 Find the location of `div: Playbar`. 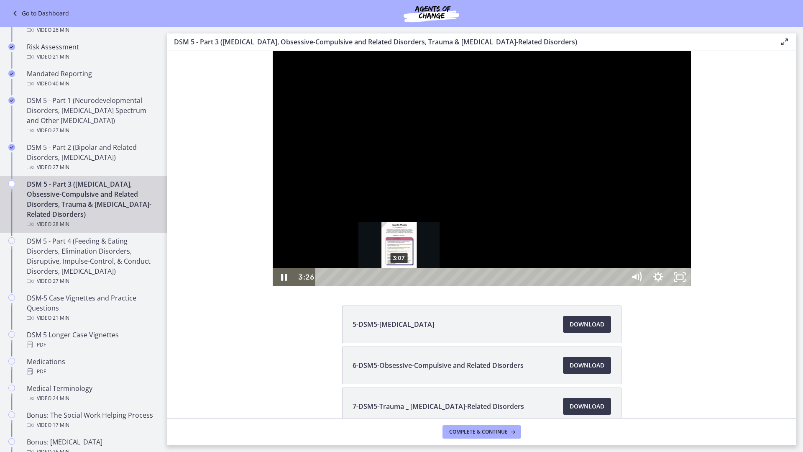

div: Playbar is located at coordinates (304, 226).